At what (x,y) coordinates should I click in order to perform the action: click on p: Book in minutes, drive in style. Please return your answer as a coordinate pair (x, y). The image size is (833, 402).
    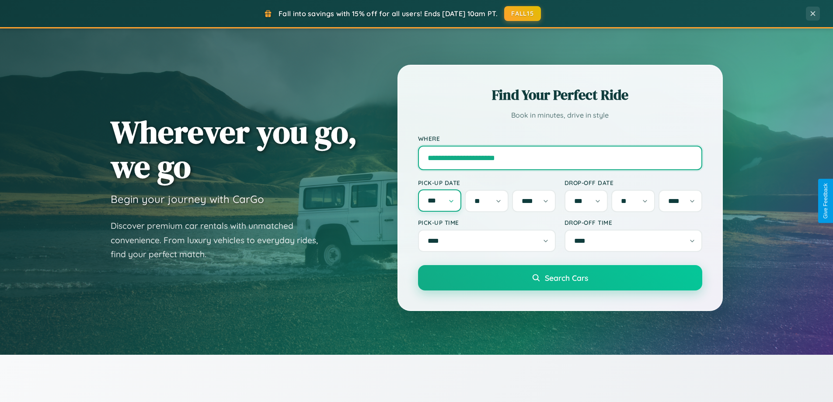
    Looking at the image, I should click on (560, 115).